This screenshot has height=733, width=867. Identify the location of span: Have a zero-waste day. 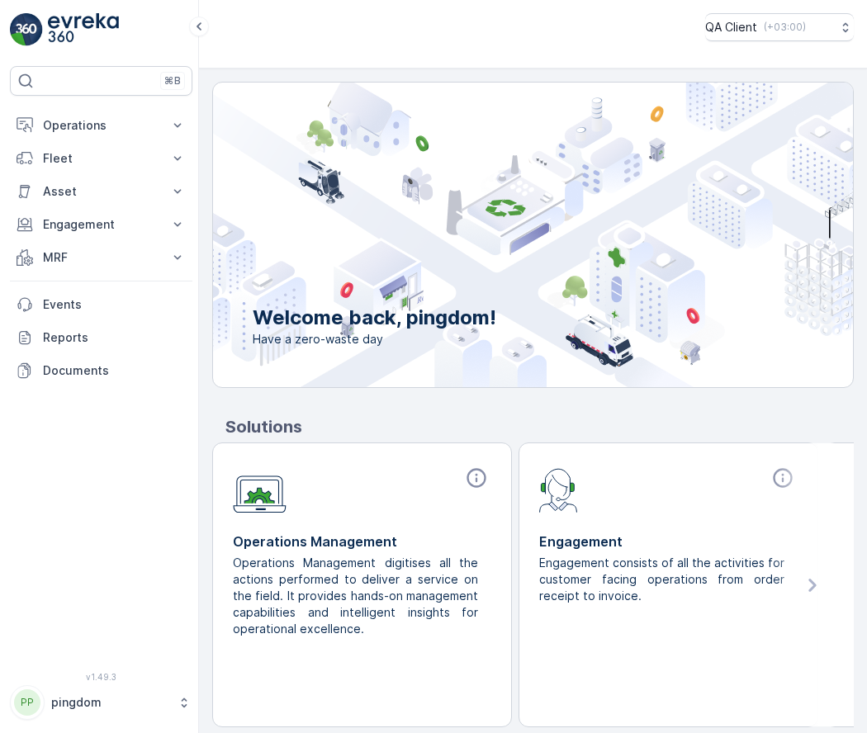
(374, 339).